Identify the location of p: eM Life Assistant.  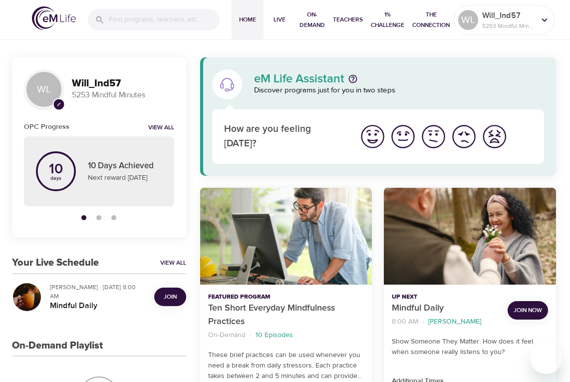
(299, 79).